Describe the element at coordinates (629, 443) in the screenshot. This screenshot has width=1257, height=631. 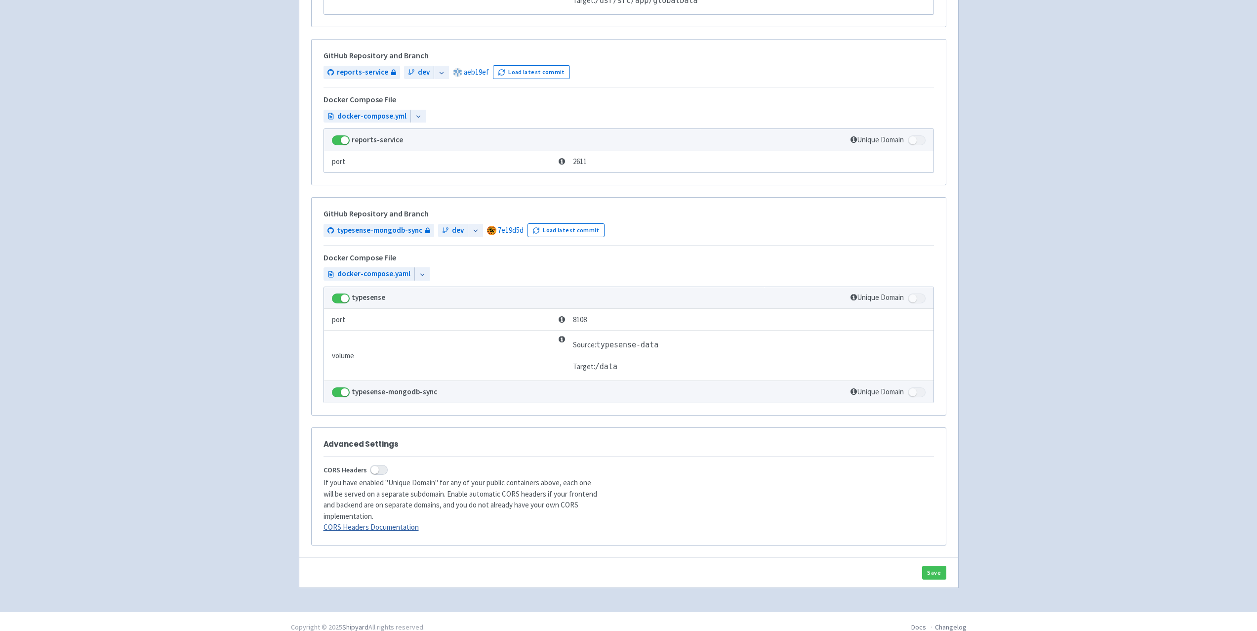
I see `h3: Advanced Settings` at that location.